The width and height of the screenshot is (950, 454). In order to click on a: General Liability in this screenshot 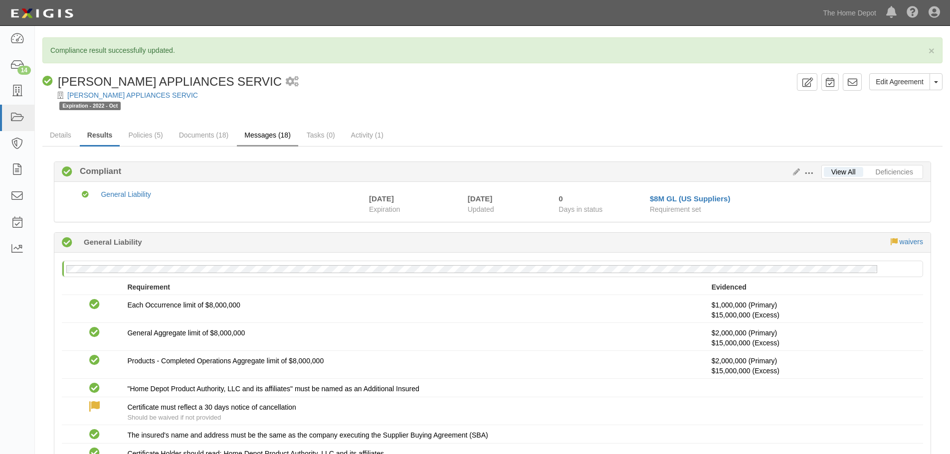, I will do `click(126, 194)`.